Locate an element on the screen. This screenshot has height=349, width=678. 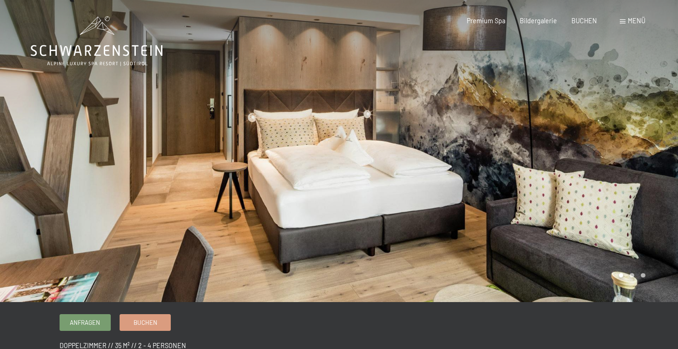
span: Buchen is located at coordinates (145, 323).